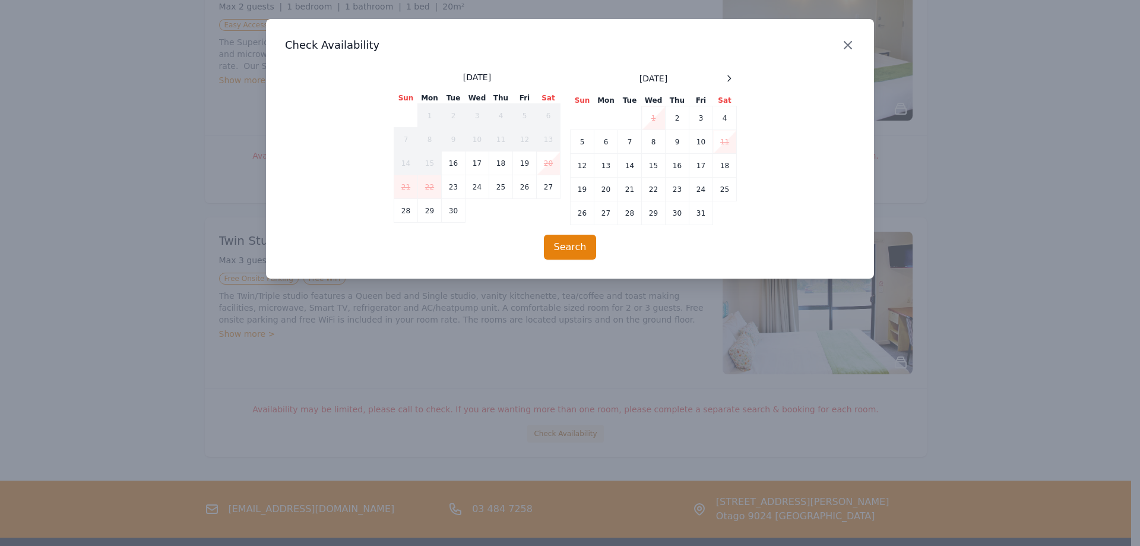 This screenshot has height=546, width=1140. What do you see at coordinates (701, 213) in the screenshot?
I see `td: 31` at bounding box center [701, 213].